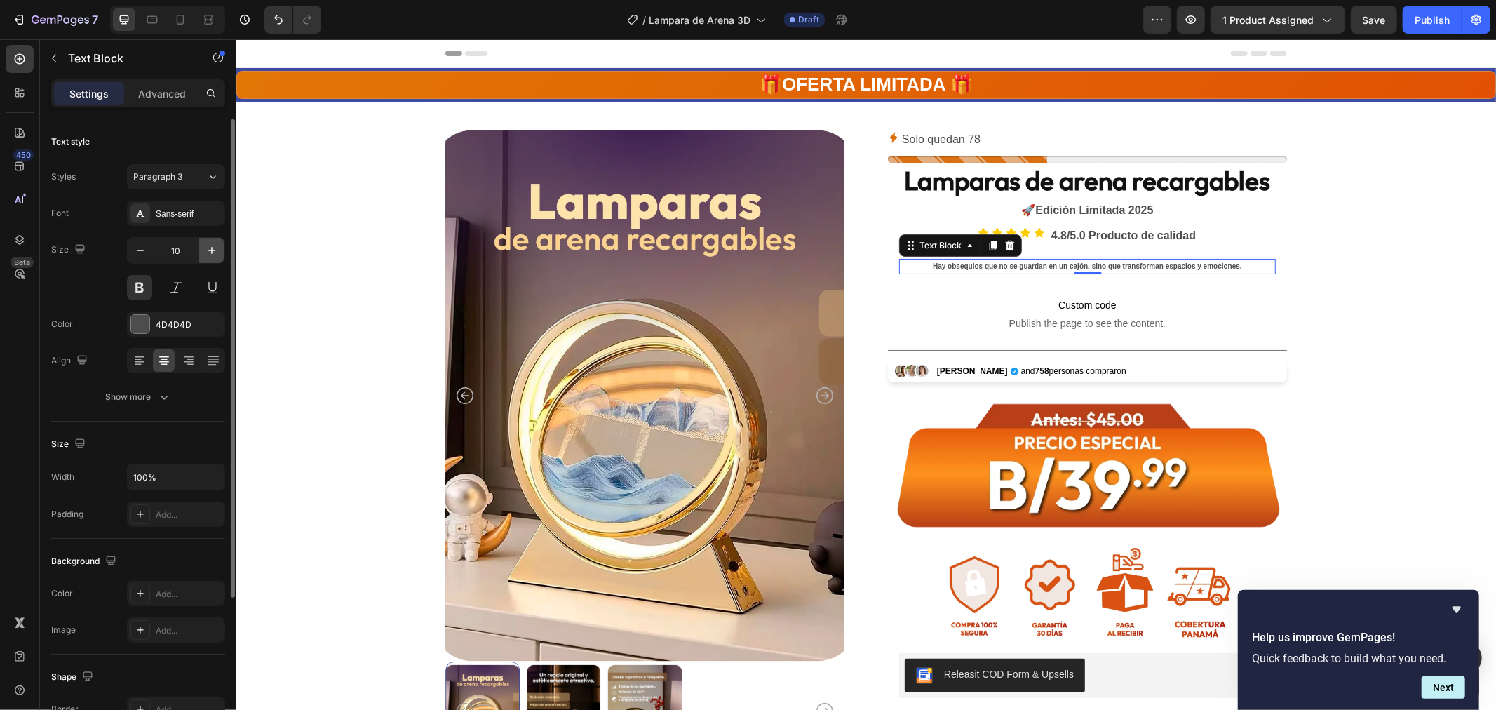 Image resolution: width=1496 pixels, height=710 pixels. What do you see at coordinates (675, 332) in the screenshot?
I see `img: Customer 2` at bounding box center [675, 332].